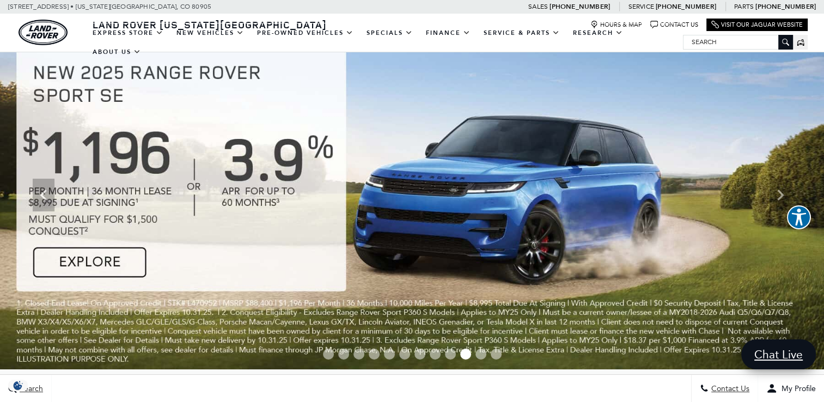 Image resolution: width=824 pixels, height=402 pixels. What do you see at coordinates (799, 218) in the screenshot?
I see `aside: Accessibility Help Desk` at bounding box center [799, 218].